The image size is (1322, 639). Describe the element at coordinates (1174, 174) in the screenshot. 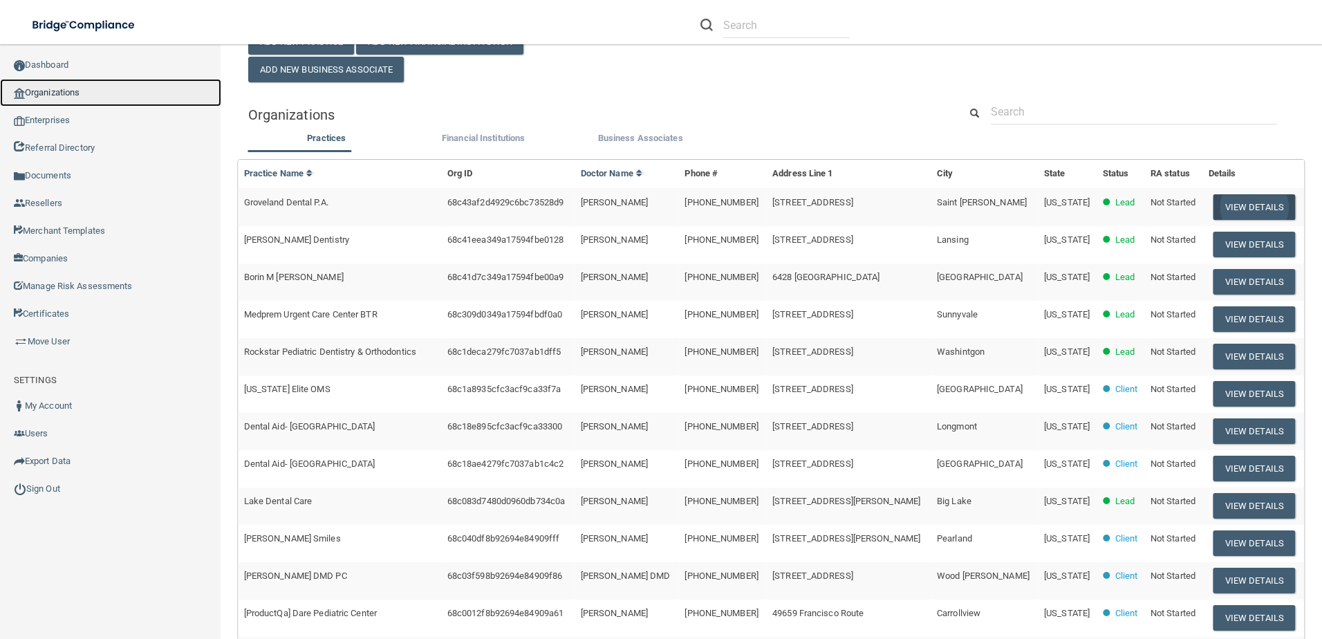

I see `th: RA status` at that location.